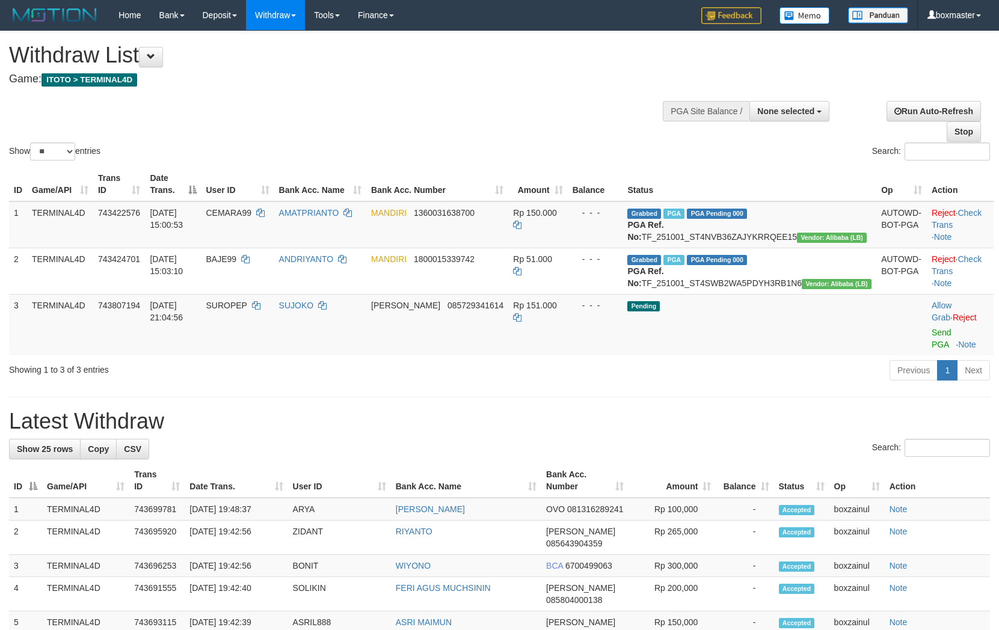 The width and height of the screenshot is (999, 630). What do you see at coordinates (535, 306) in the screenshot?
I see `span: Rp 151.000` at bounding box center [535, 306].